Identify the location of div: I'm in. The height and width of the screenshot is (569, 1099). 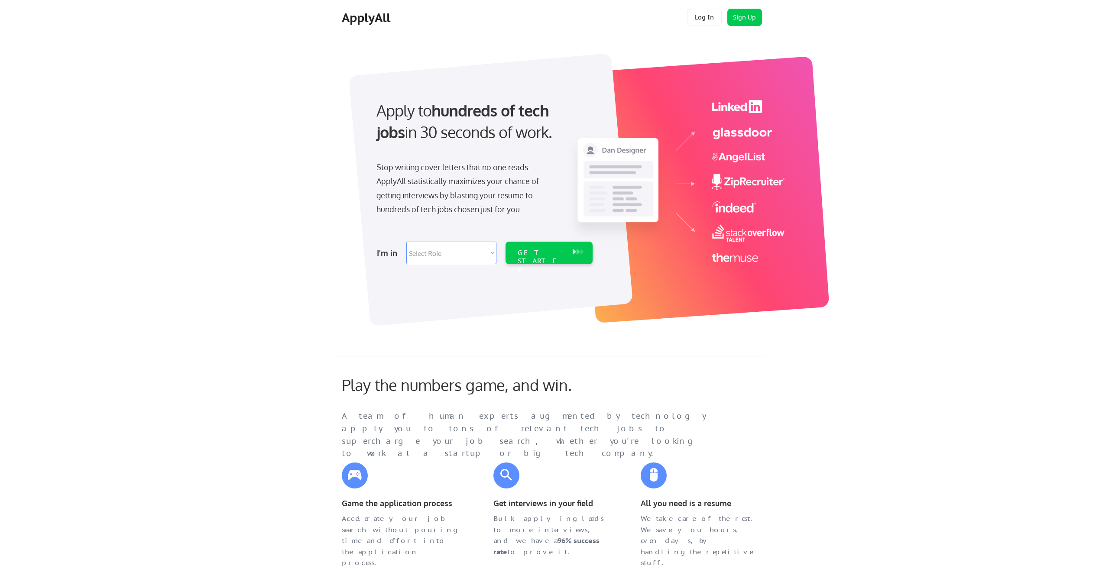
(389, 253).